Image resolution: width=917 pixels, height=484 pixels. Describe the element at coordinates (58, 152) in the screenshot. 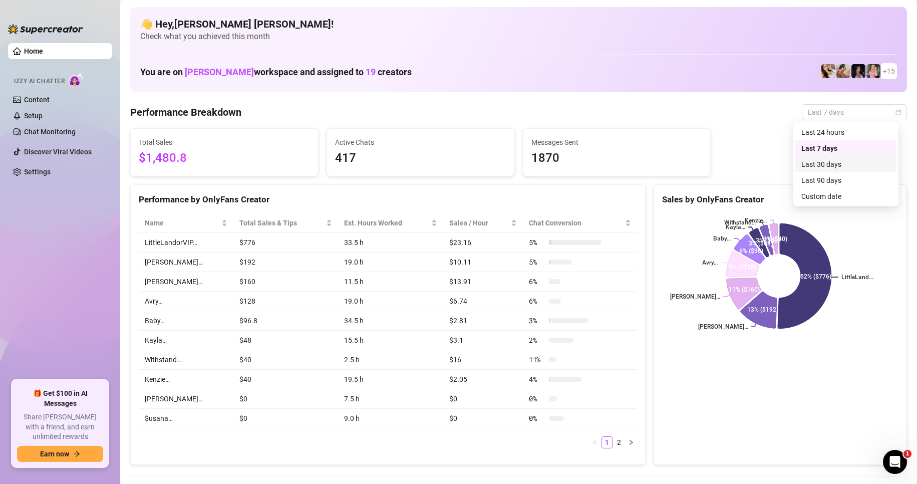

I see `a: Discover Viral Videos` at that location.